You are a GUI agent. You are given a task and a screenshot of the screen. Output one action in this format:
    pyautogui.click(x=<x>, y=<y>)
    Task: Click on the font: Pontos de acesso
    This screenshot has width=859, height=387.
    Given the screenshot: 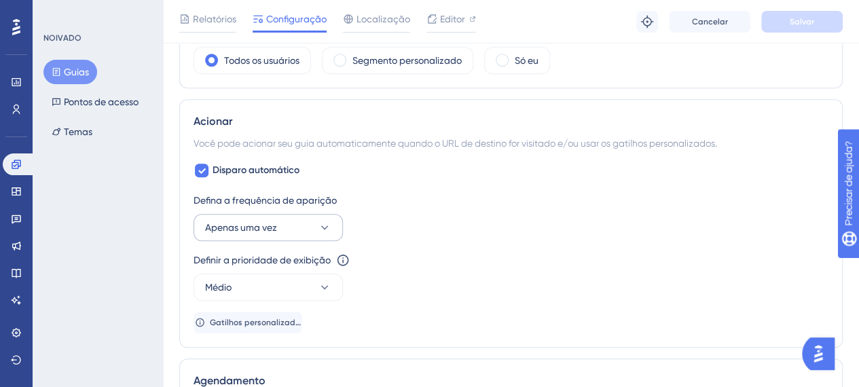 What is the action you would take?
    pyautogui.click(x=101, y=102)
    